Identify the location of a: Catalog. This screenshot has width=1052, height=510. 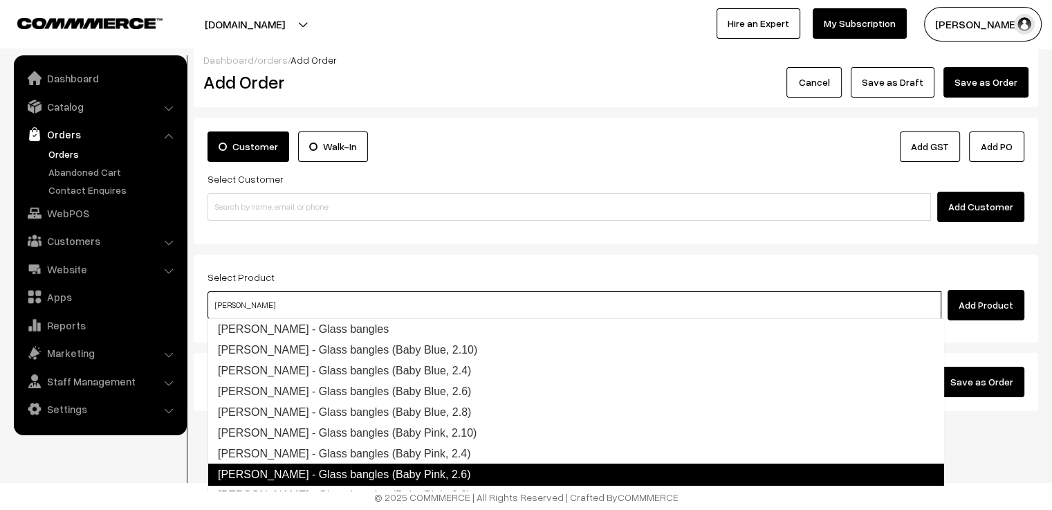
(100, 106).